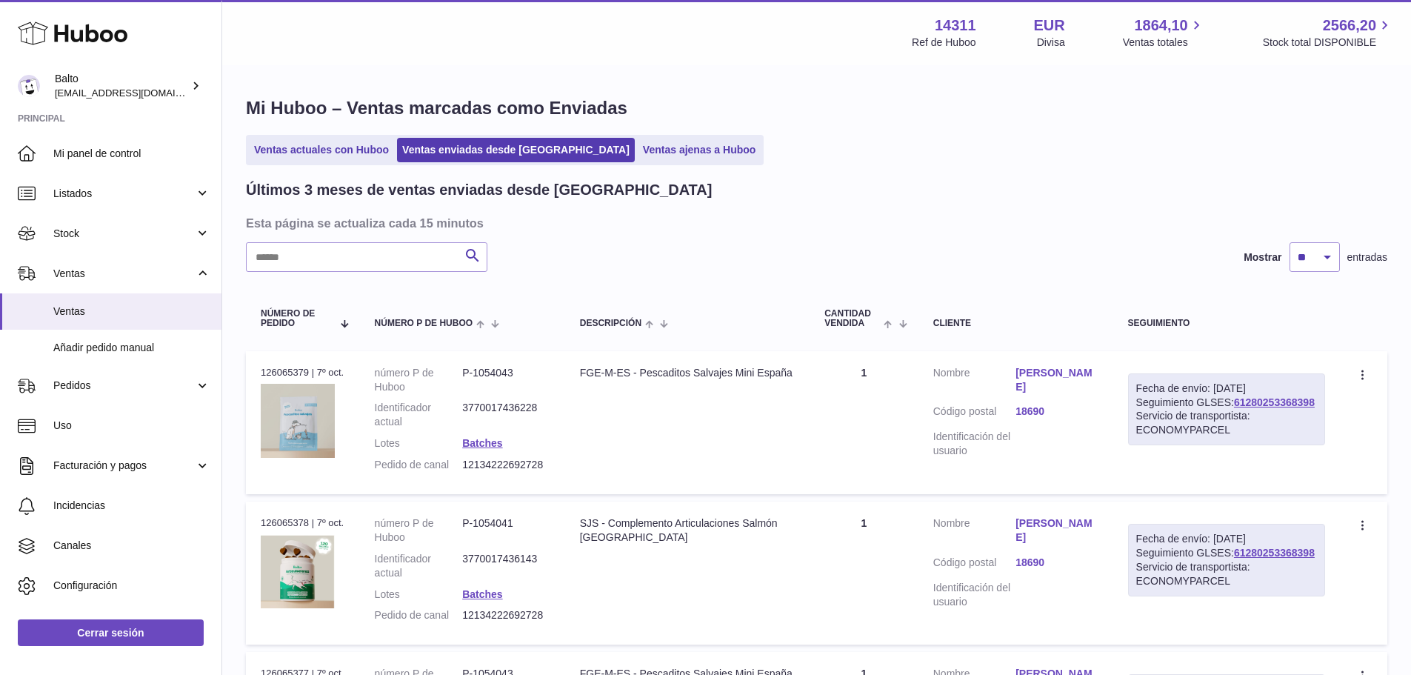  What do you see at coordinates (816, 108) in the screenshot?
I see `h1: Mi Huboo – Ventas marcadas como Enviadas` at bounding box center [816, 108].